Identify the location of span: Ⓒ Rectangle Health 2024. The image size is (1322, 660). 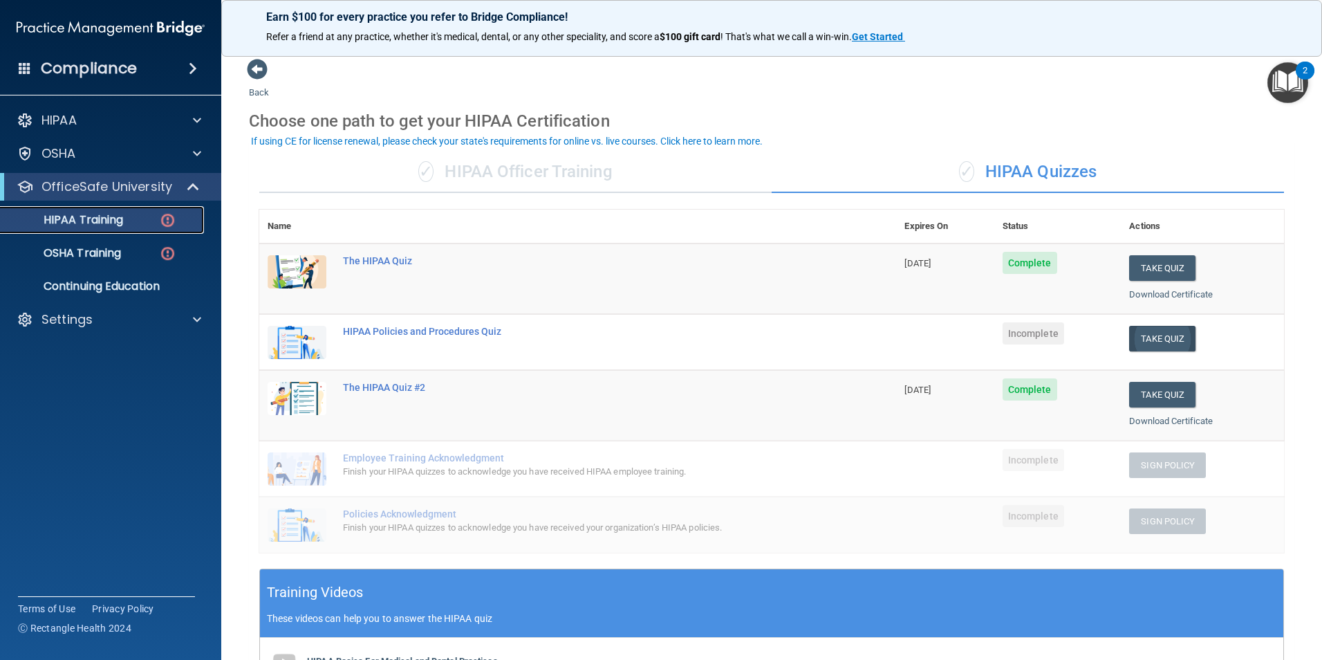
(75, 628).